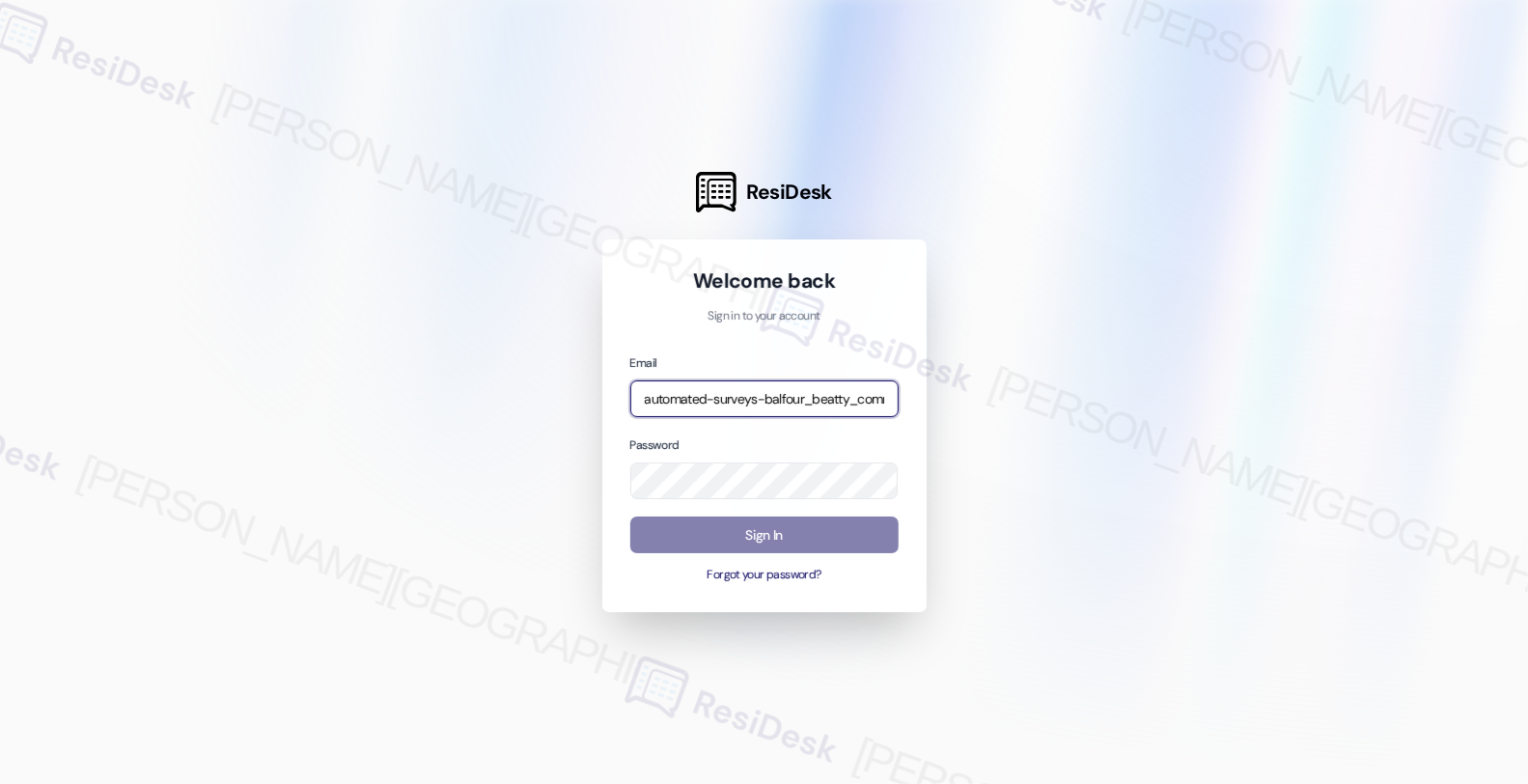 This screenshot has width=1528, height=784. Describe the element at coordinates (764, 575) in the screenshot. I see `button: Forgot your password?` at that location.